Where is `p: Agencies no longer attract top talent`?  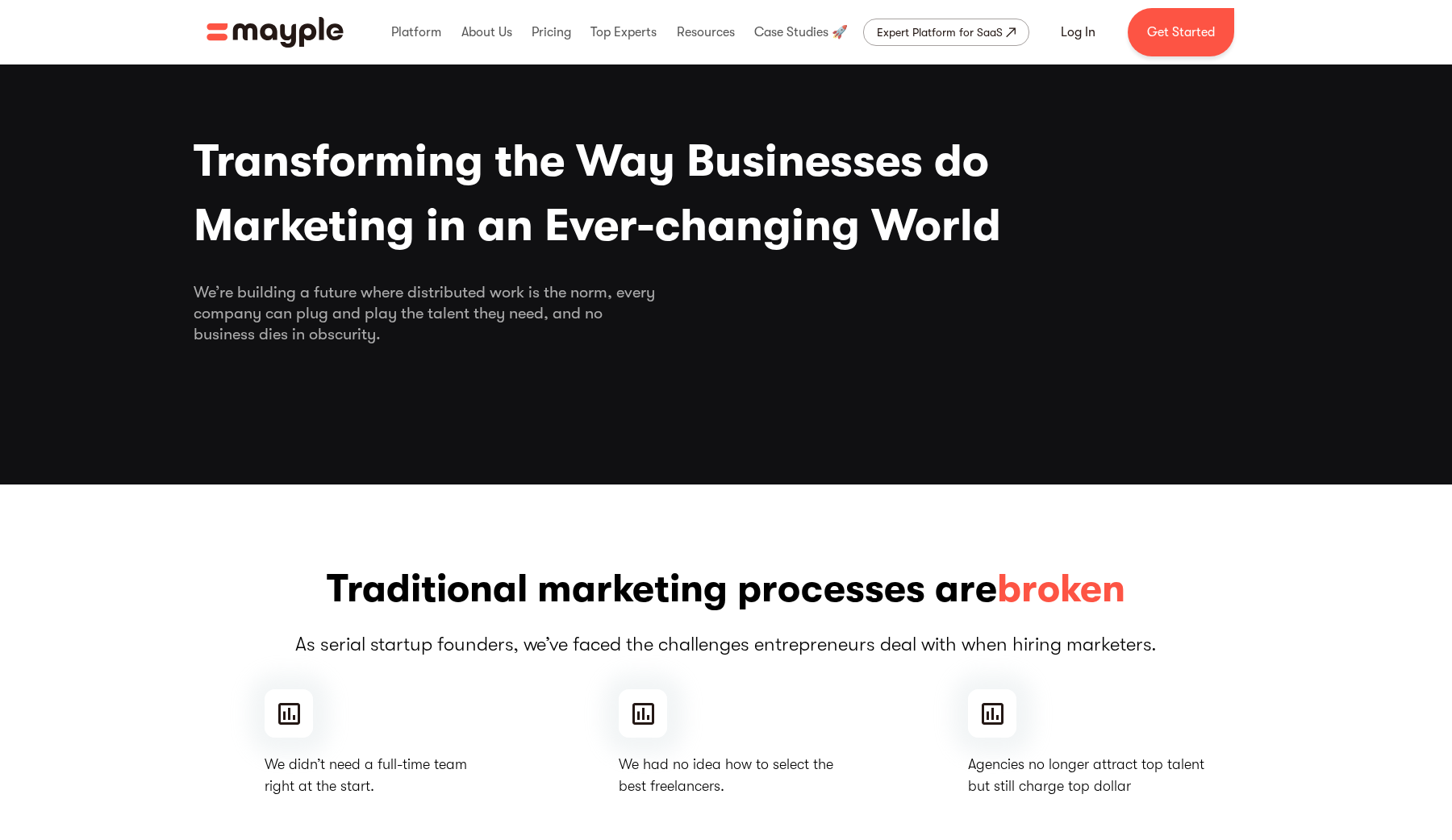 p: Agencies no longer attract top talent is located at coordinates (1086, 776).